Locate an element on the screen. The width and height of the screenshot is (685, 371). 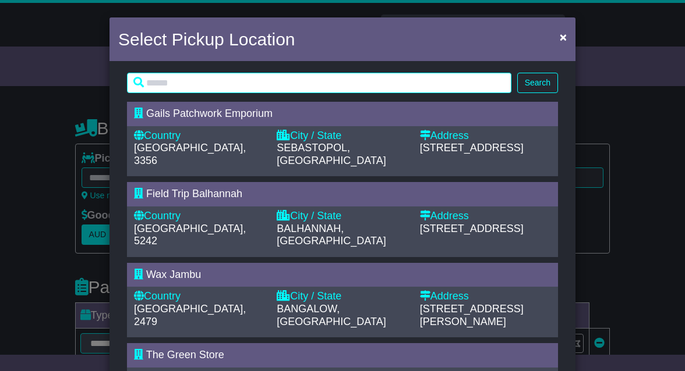
h4: Select Pickup Location is located at coordinates (207, 39).